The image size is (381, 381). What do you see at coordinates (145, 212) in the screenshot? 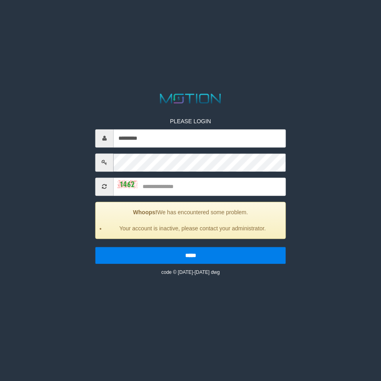
I see `strong: Whoops!` at bounding box center [145, 212].